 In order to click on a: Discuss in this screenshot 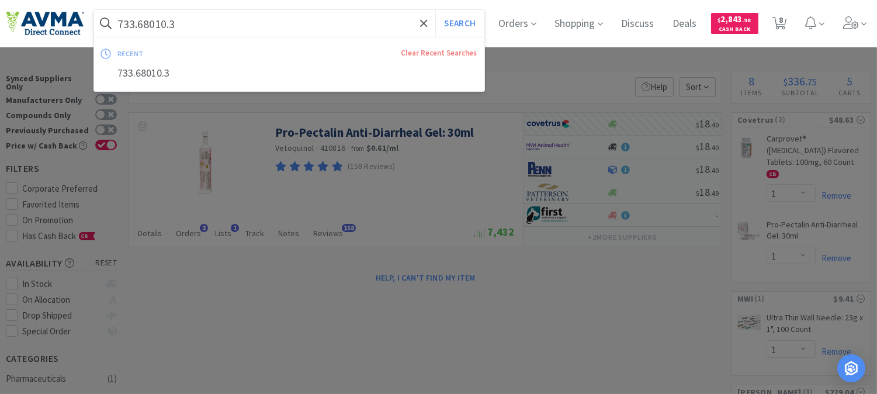, I will do `click(638, 24)`.